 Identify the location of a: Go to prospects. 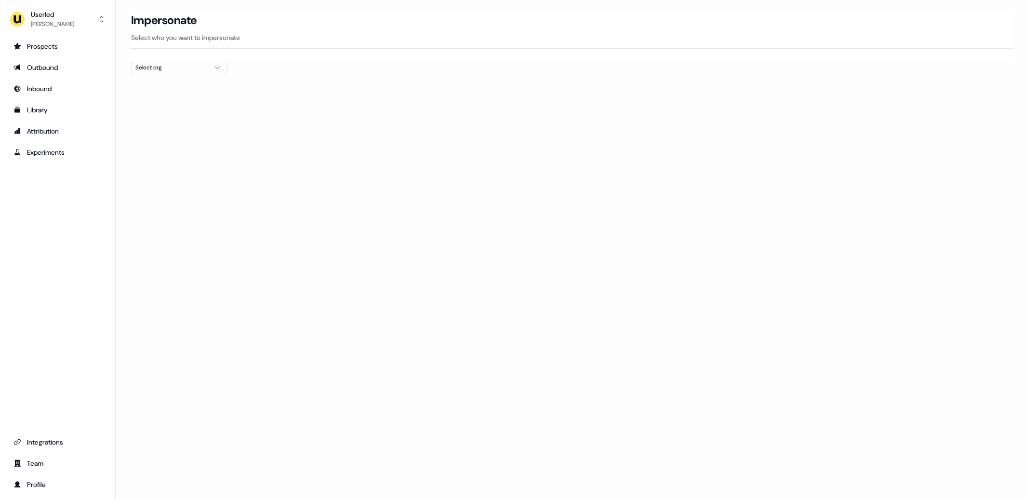
(57, 46).